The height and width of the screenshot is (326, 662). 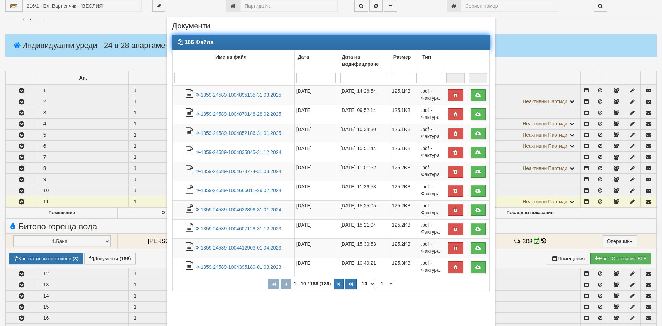 What do you see at coordinates (238, 210) in the screenshot?
I see `a: Ф-1359-24589-1004632896-31.01.2024` at bounding box center [238, 210].